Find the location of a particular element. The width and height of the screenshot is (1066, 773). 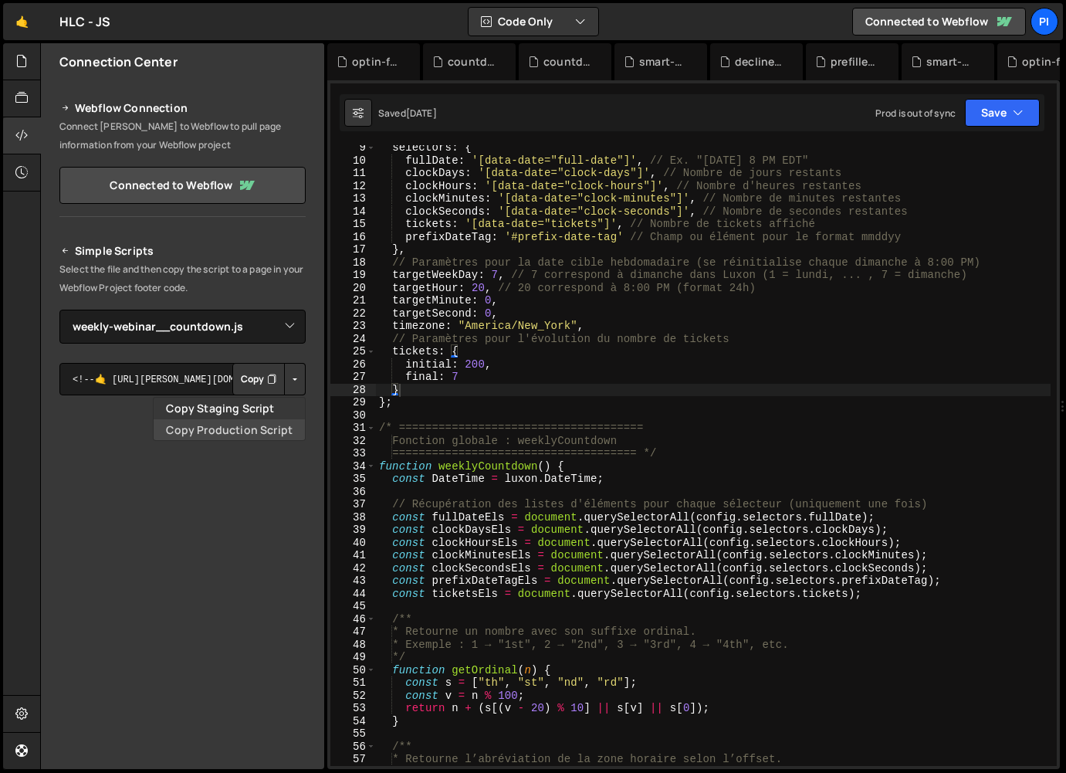

div: 9 is located at coordinates (353, 147).